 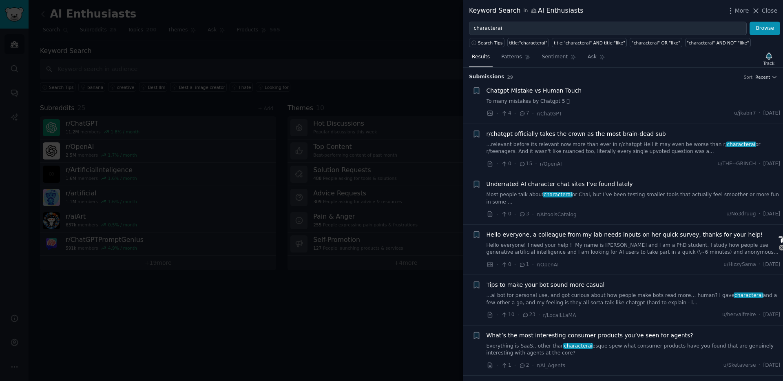 I want to click on button: Track, so click(x=769, y=59).